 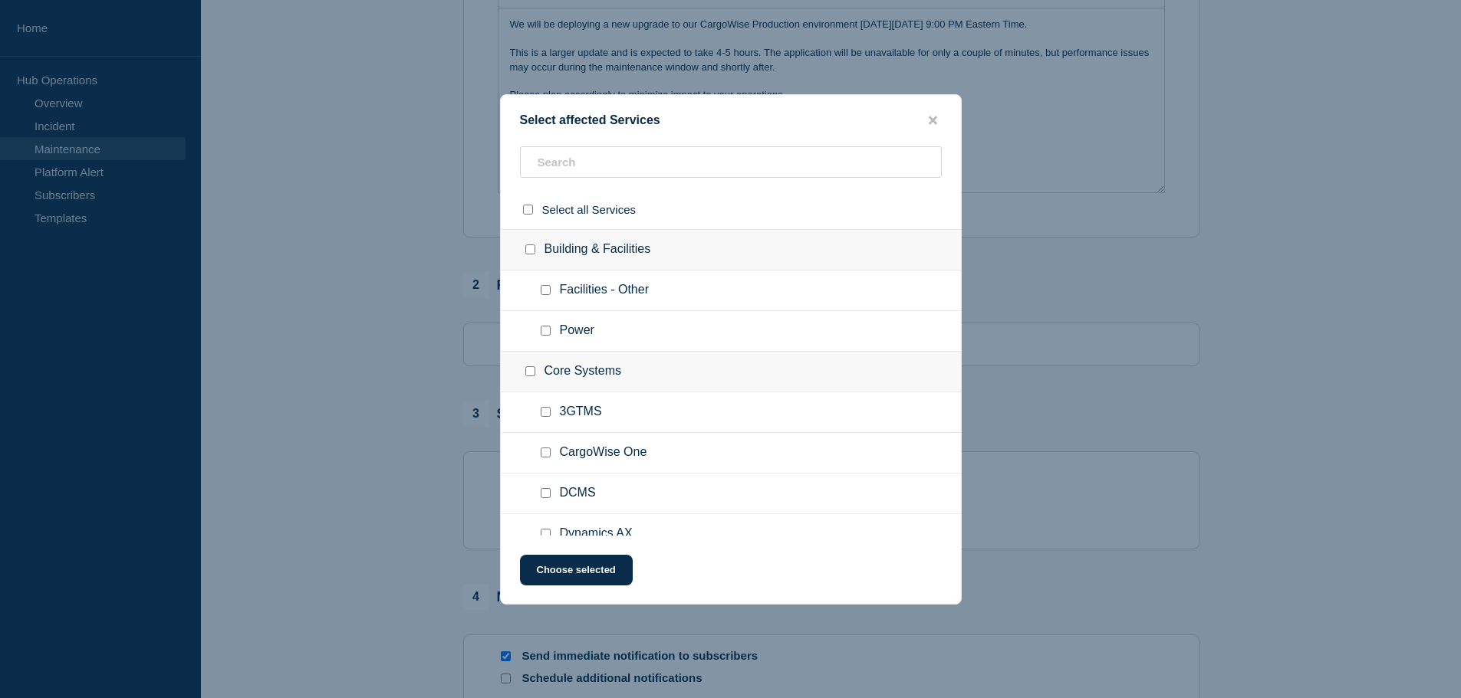 I want to click on input: Power checkbox, so click(x=545, y=330).